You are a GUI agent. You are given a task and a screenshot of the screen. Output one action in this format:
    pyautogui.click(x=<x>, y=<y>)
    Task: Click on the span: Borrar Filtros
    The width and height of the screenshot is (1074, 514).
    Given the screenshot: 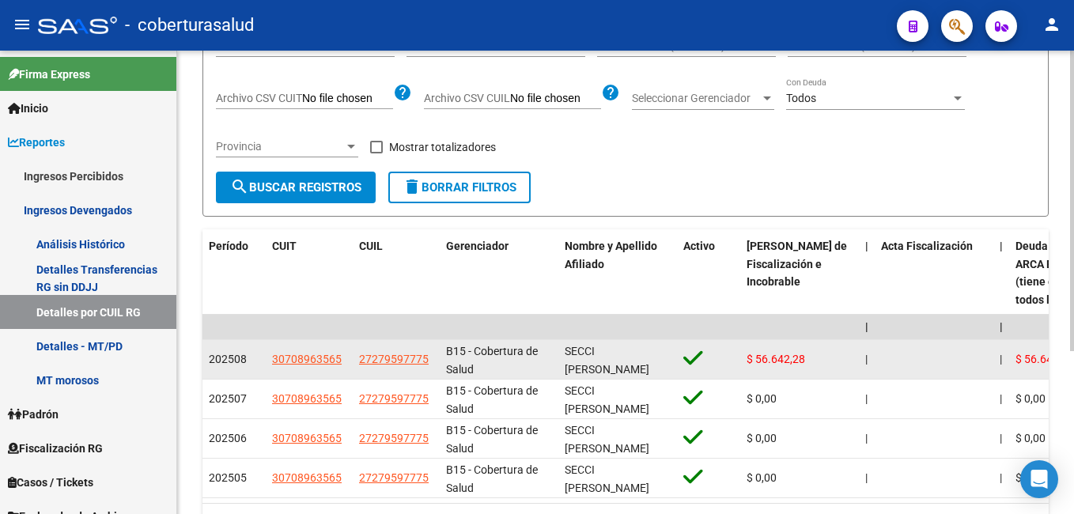 What is the action you would take?
    pyautogui.click(x=460, y=187)
    